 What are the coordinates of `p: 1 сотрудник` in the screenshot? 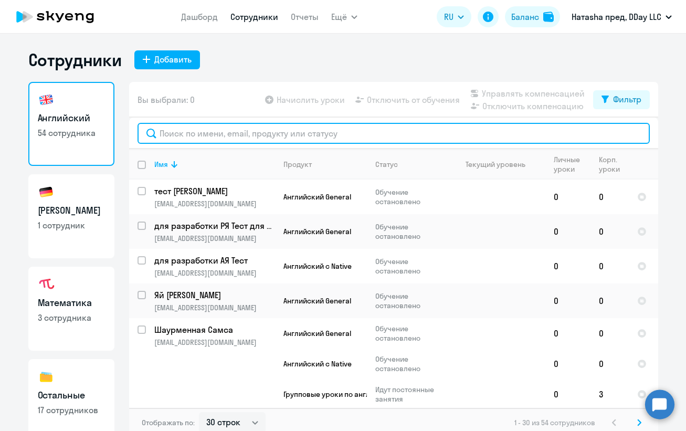 It's located at (71, 225).